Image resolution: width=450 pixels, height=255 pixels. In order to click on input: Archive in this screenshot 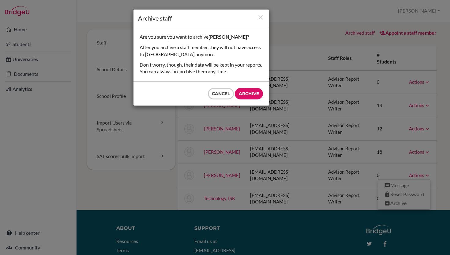, I will do `click(249, 93)`.